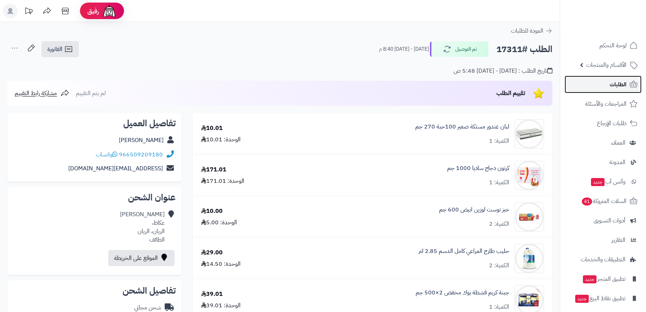 Image resolution: width=646 pixels, height=312 pixels. Describe the element at coordinates (223, 181) in the screenshot. I see `div: الوحدة: 171.01` at that location.